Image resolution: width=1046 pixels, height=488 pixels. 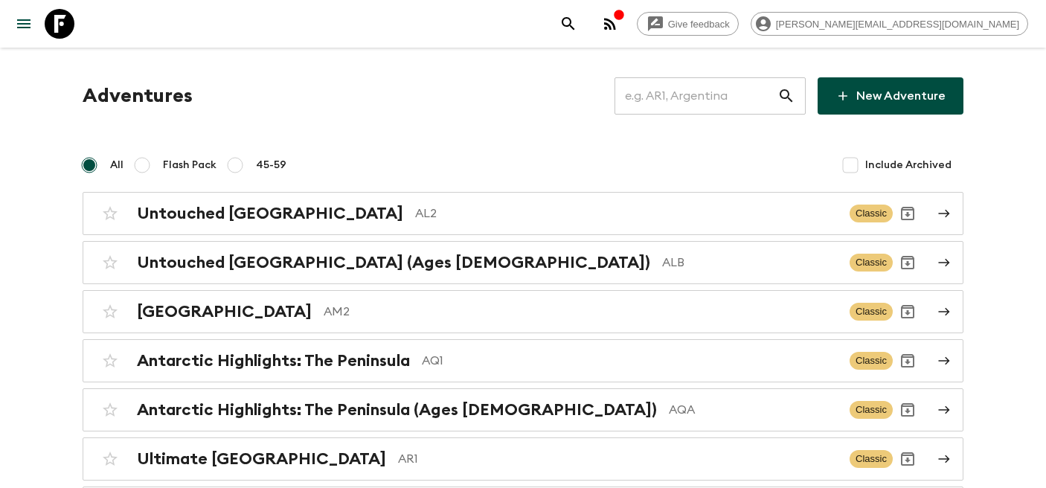 I want to click on button: menu, so click(x=24, y=24).